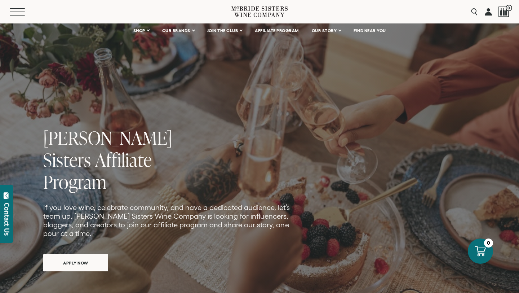  Describe the element at coordinates (76, 262) in the screenshot. I see `a: APPLY NOW` at that location.